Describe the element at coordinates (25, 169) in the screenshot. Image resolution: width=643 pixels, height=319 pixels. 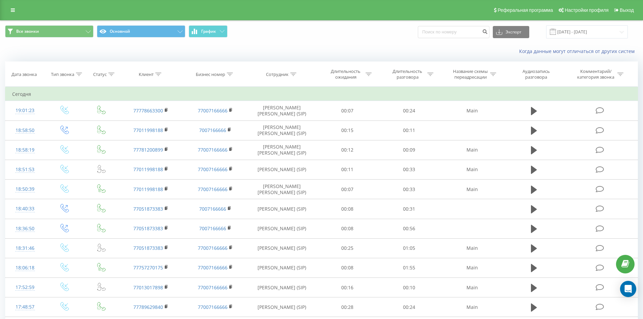
I see `div: 18:51:53` at that location.